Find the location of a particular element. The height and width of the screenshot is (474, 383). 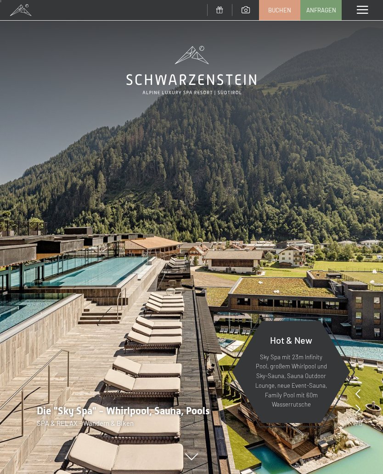

span: 8 is located at coordinates (360, 423).